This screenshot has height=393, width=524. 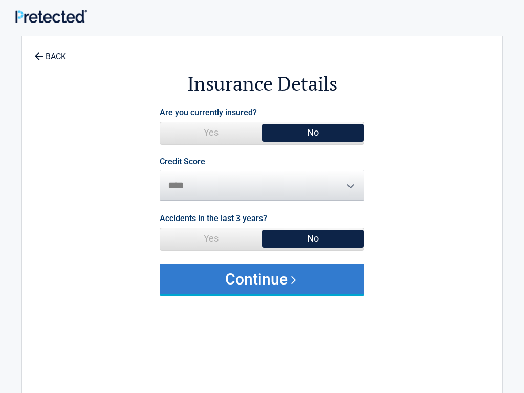 What do you see at coordinates (208, 112) in the screenshot?
I see `label: Are you currently insured?` at bounding box center [208, 112].